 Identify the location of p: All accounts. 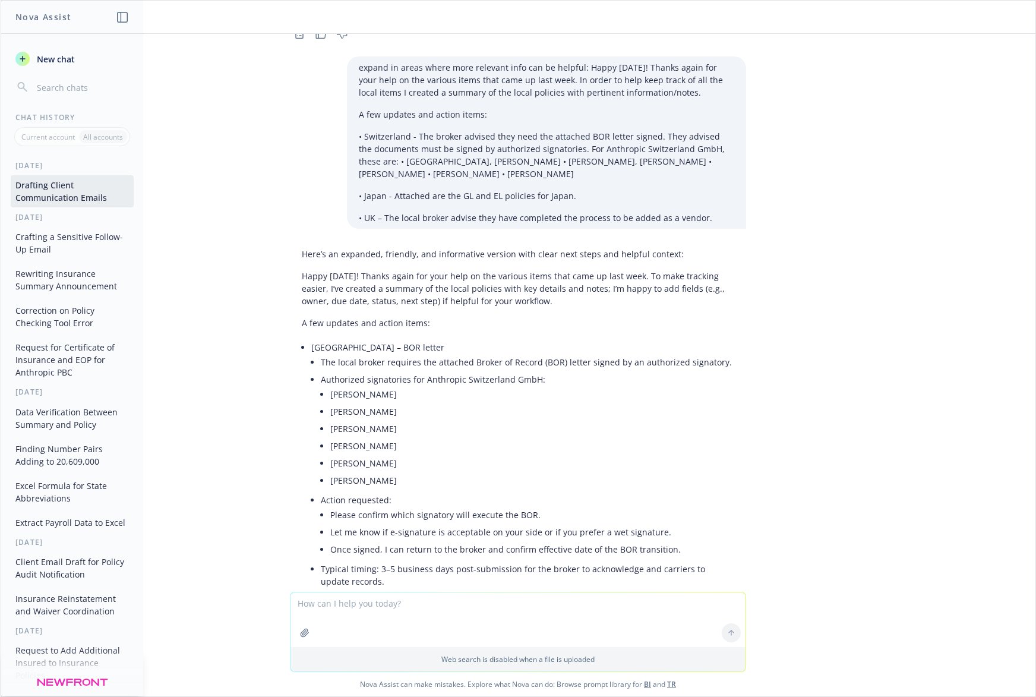
(103, 137).